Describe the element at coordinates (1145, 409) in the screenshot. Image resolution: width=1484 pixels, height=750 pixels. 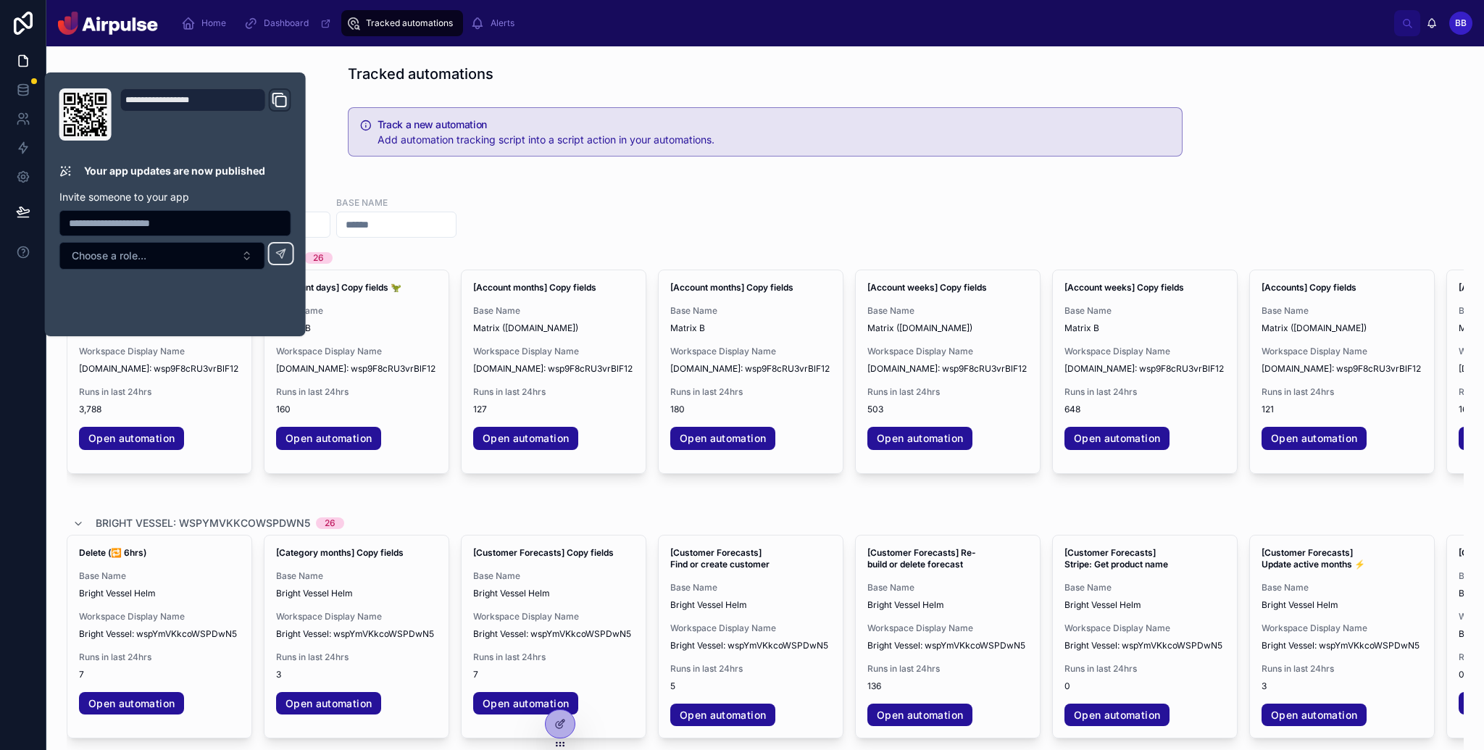
I see `span: 648` at that location.